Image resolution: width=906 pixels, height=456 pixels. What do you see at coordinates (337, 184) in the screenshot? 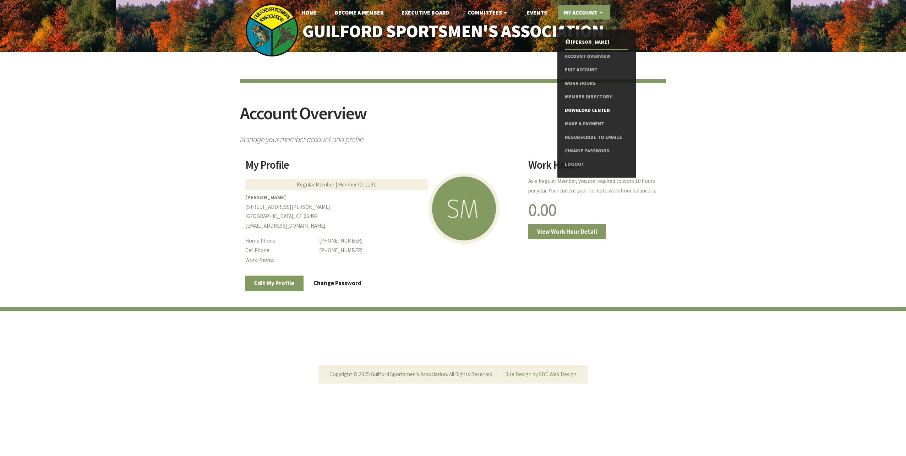
I see `div: Regular Member | Member ID: 1191` at bounding box center [337, 184].